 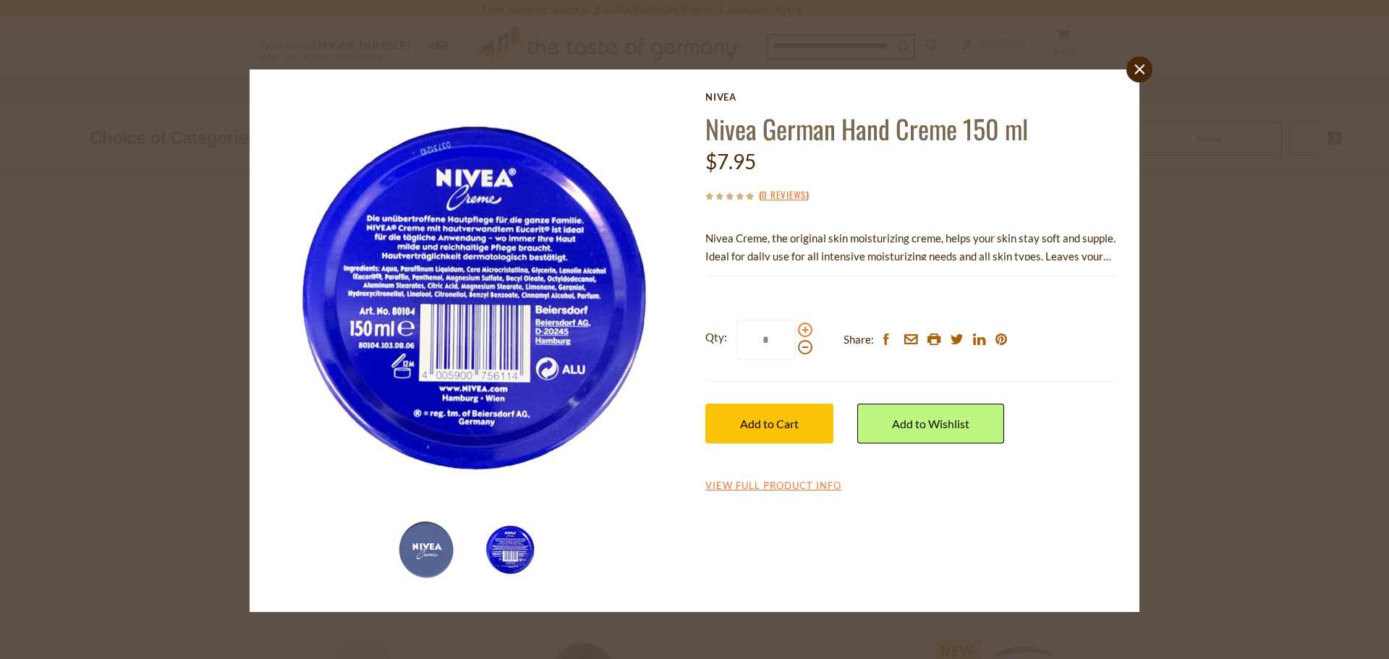 I want to click on span: Share:, so click(x=859, y=339).